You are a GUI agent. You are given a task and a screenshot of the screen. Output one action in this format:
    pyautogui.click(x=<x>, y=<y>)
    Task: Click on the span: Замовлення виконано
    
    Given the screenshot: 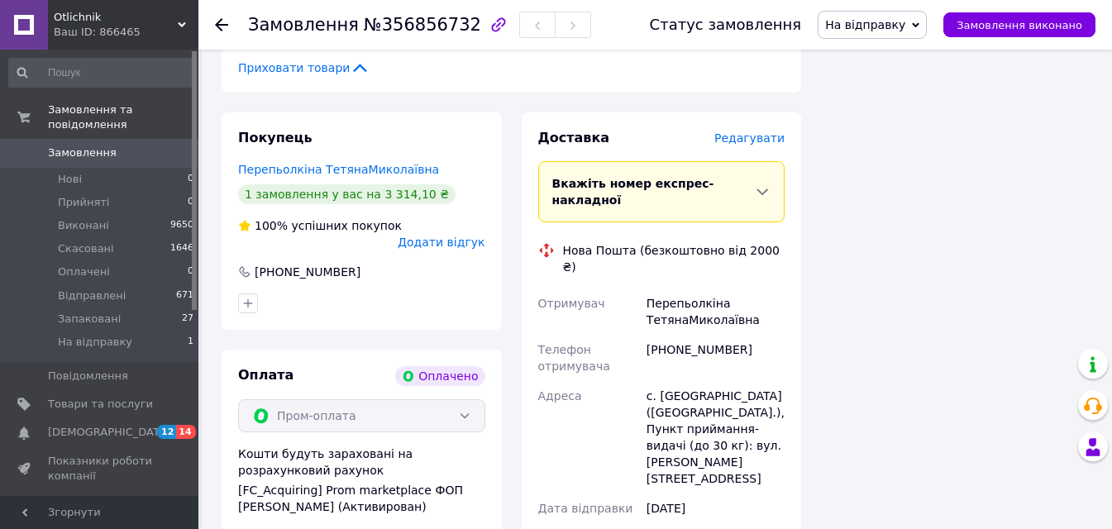 What is the action you would take?
    pyautogui.click(x=1019, y=25)
    